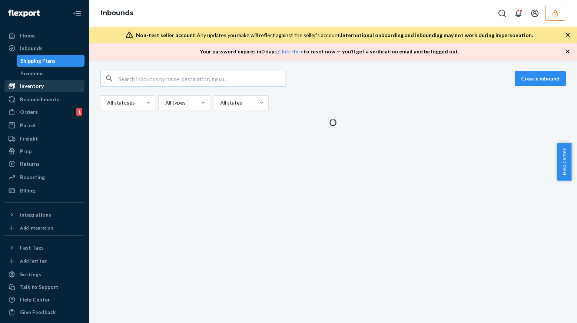  I want to click on a: Talk to Support, so click(44, 287).